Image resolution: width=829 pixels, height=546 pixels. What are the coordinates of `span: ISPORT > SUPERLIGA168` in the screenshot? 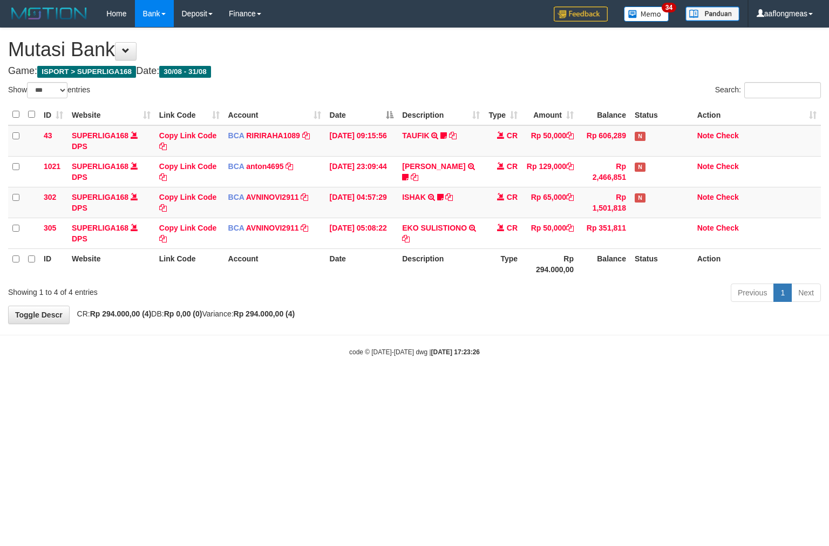 It's located at (86, 72).